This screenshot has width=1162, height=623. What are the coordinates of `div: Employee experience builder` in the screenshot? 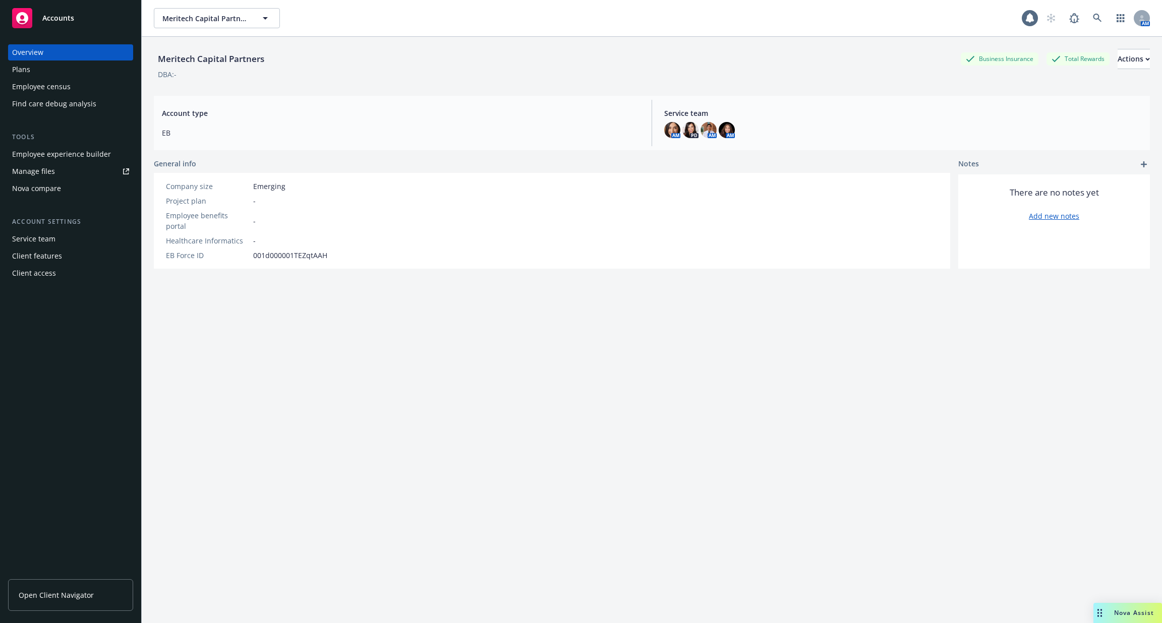 It's located at (62, 154).